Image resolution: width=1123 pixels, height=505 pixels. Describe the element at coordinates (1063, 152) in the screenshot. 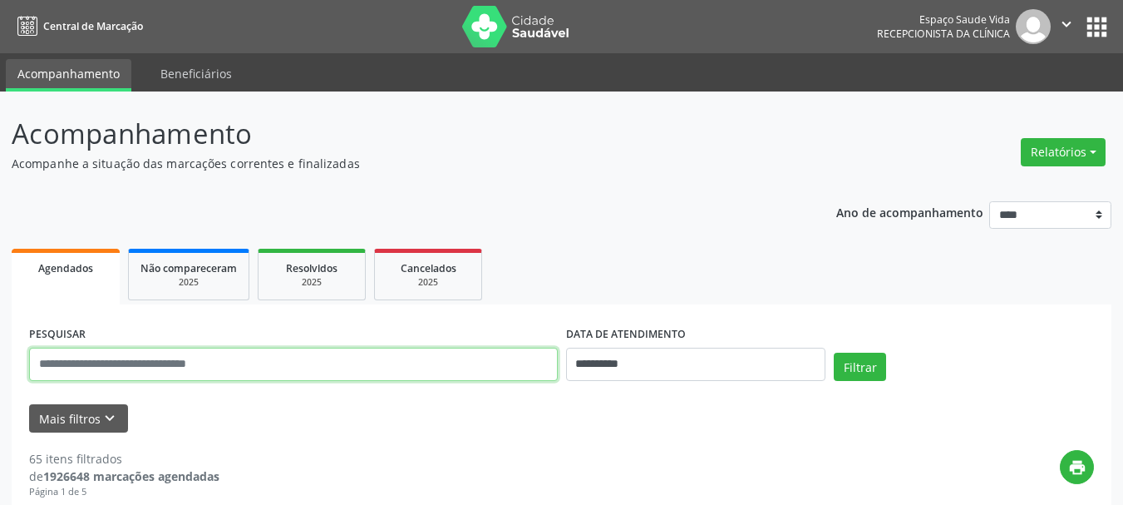

I see `button: Relatórios` at that location.